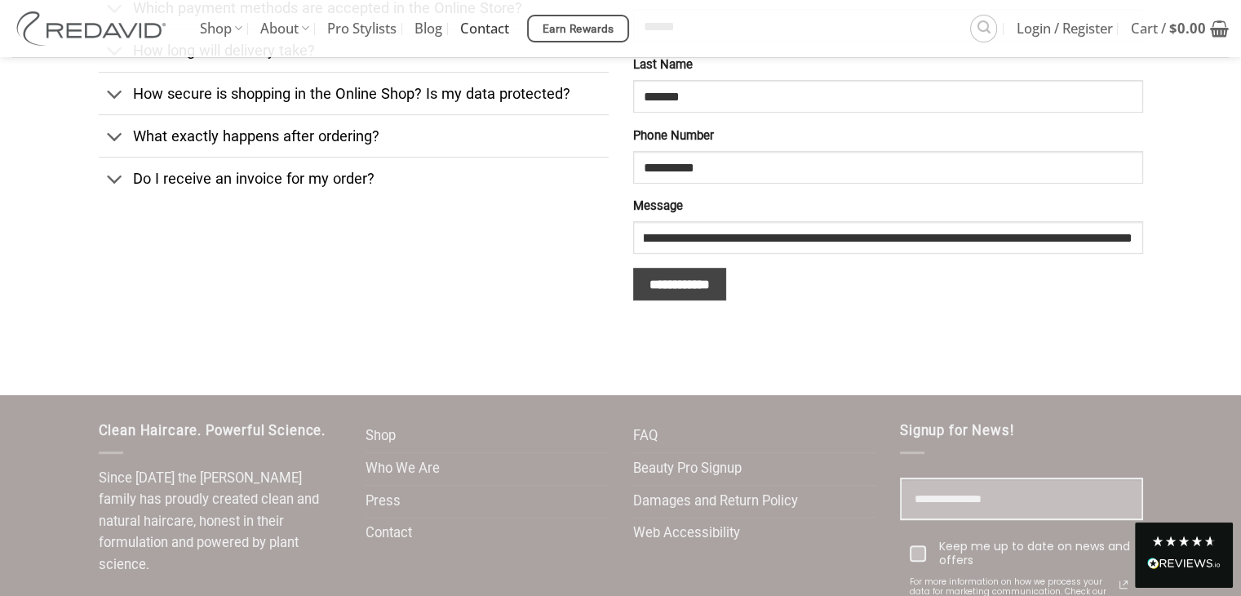 This screenshot has width=1241, height=596. Describe the element at coordinates (353, 178) in the screenshot. I see `a: Toggle Do I receive an invoice for my order?` at that location.